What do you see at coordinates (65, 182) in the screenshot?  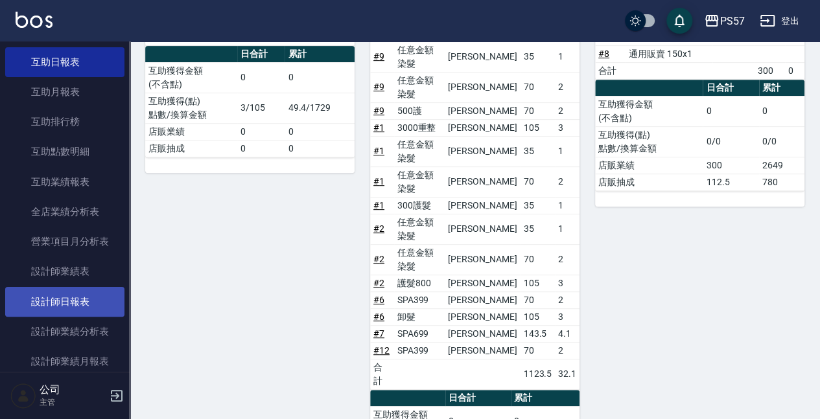 I see `a: 互助業績報表` at bounding box center [65, 182].